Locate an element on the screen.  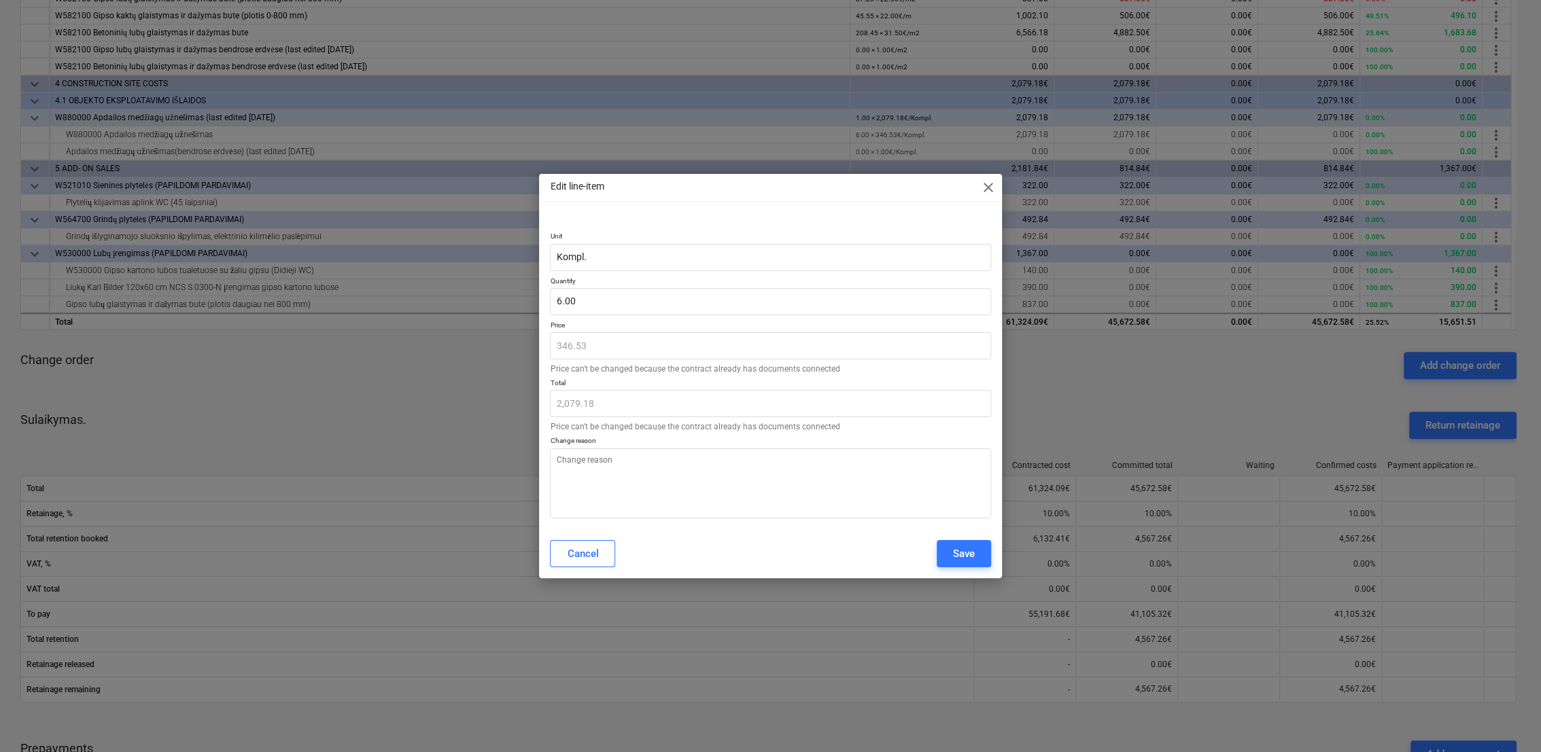
p: Change reason is located at coordinates (770, 442).